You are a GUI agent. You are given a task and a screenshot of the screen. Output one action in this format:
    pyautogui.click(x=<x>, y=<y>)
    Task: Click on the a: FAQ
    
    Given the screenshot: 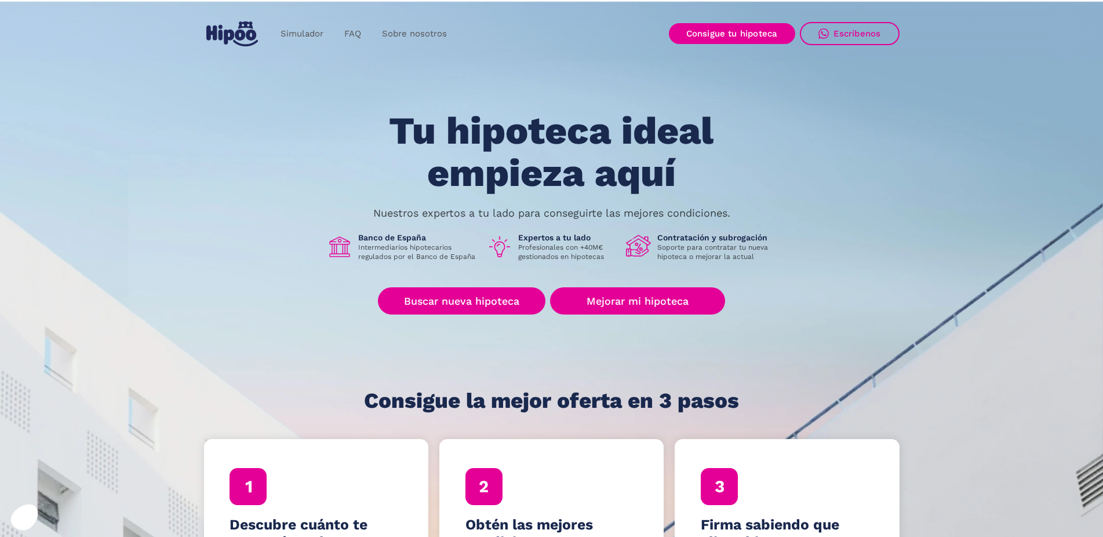 What is the action you would take?
    pyautogui.click(x=352, y=34)
    